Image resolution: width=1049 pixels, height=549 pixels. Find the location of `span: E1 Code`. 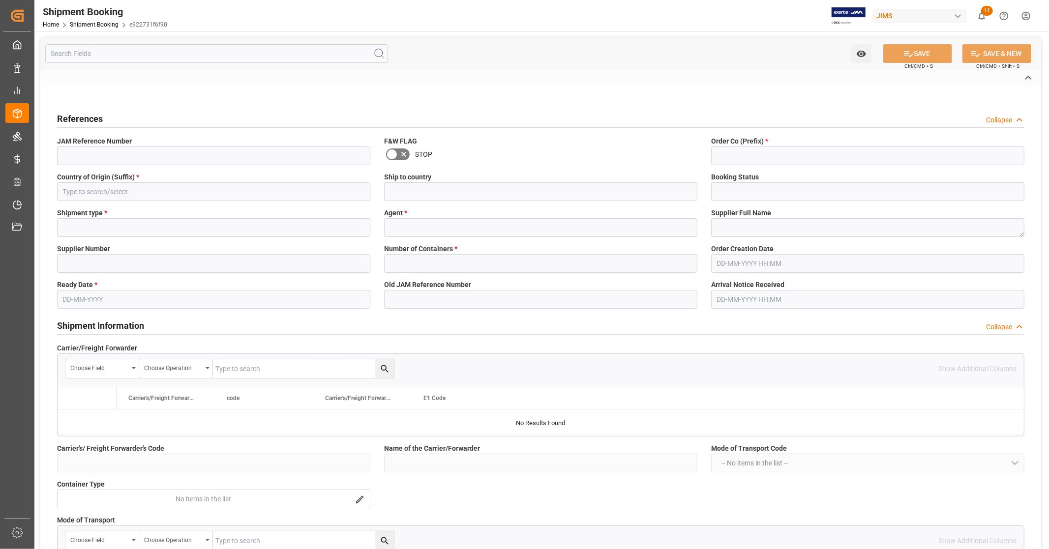

span: E1 Code is located at coordinates (434, 398).